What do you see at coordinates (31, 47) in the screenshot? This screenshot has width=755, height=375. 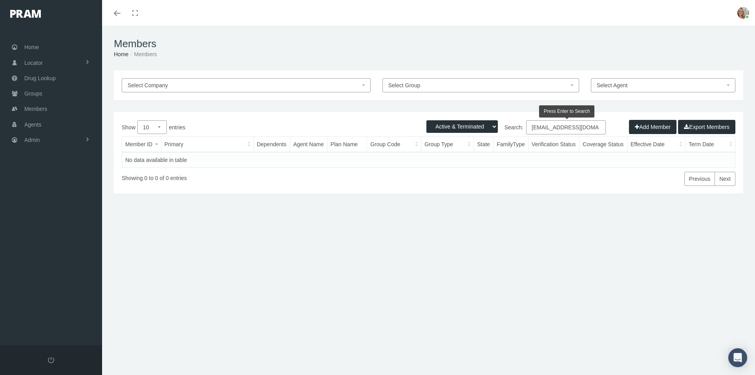 I see `span: Home` at bounding box center [31, 47].